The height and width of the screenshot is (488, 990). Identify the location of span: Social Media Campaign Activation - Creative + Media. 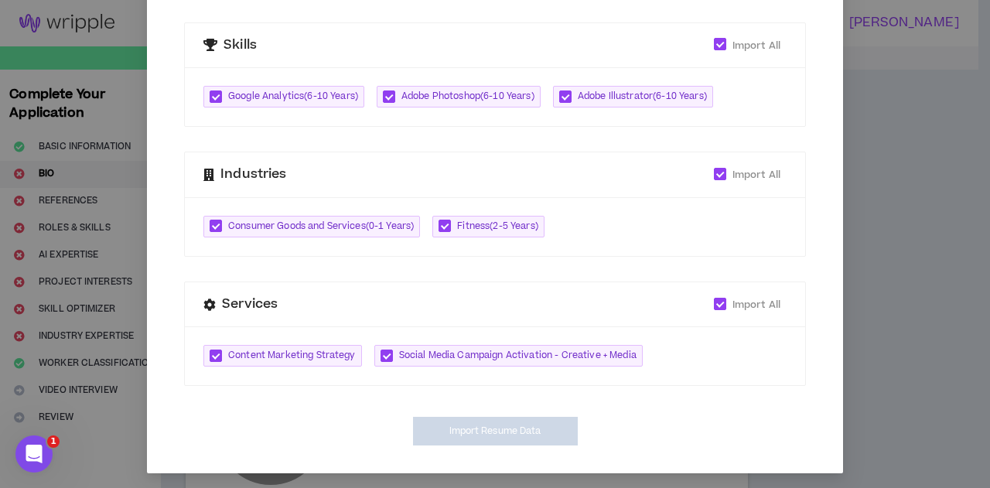
(517, 356).